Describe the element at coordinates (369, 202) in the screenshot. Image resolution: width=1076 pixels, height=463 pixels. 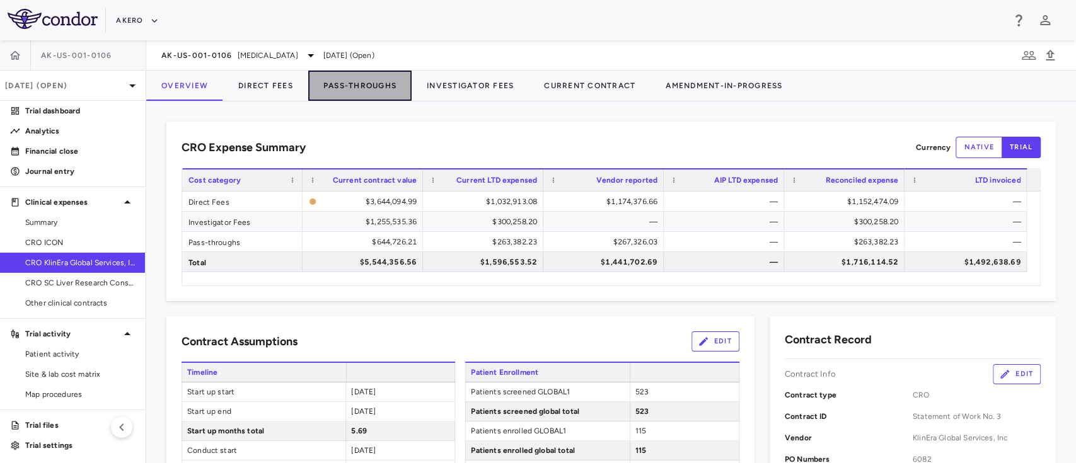
I see `div: $3,644,094.99` at that location.